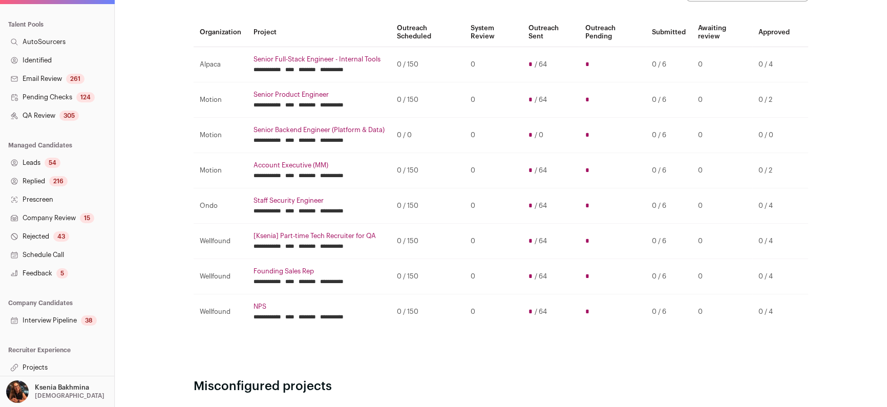 The height and width of the screenshot is (407, 887). What do you see at coordinates (220, 205) in the screenshot?
I see `td: Ondo` at bounding box center [220, 205].